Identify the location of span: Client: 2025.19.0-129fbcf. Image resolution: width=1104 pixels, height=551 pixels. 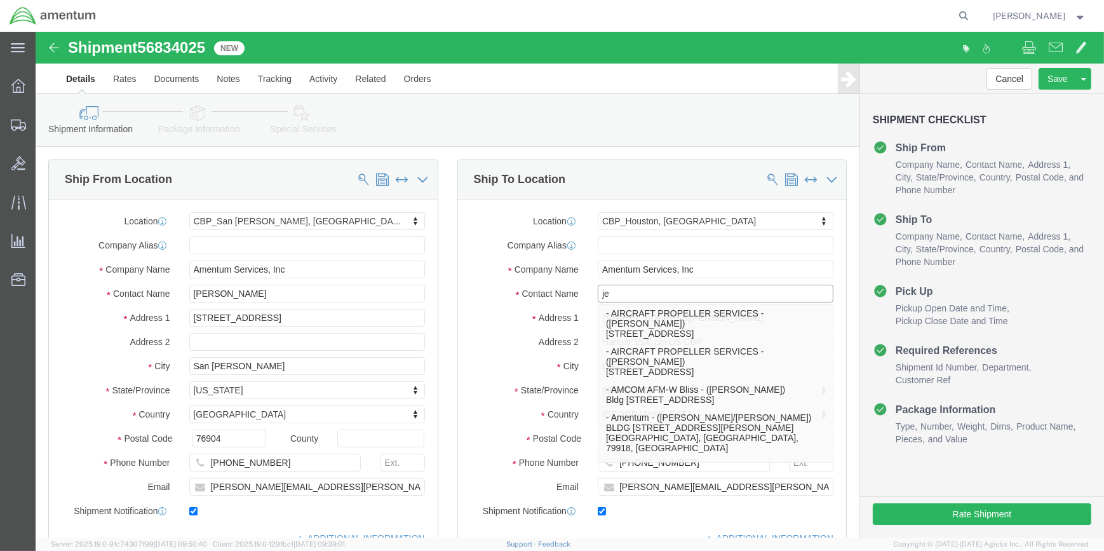
(279, 544).